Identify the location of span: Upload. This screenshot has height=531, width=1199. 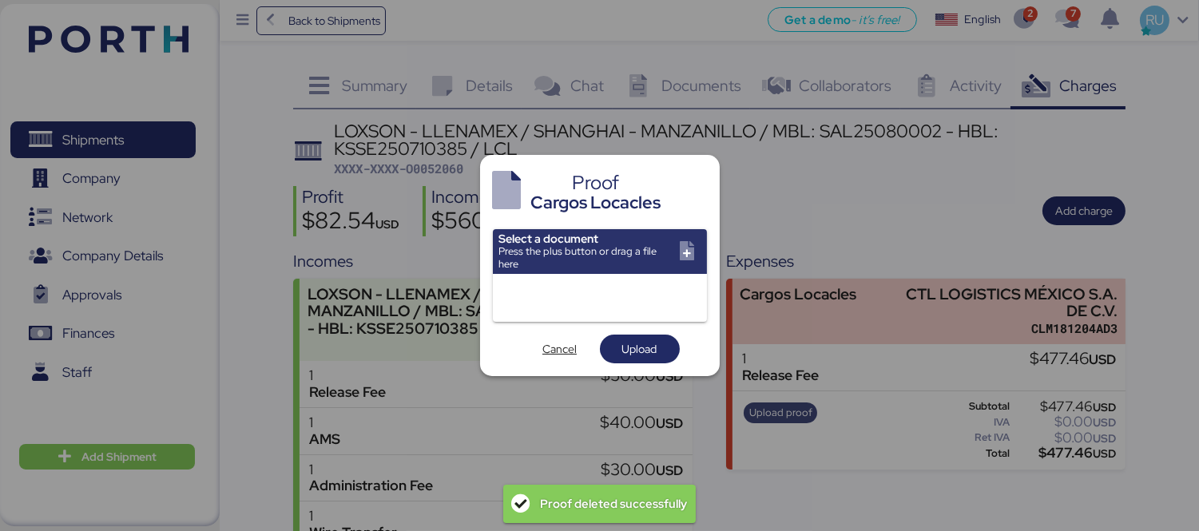
(640, 349).